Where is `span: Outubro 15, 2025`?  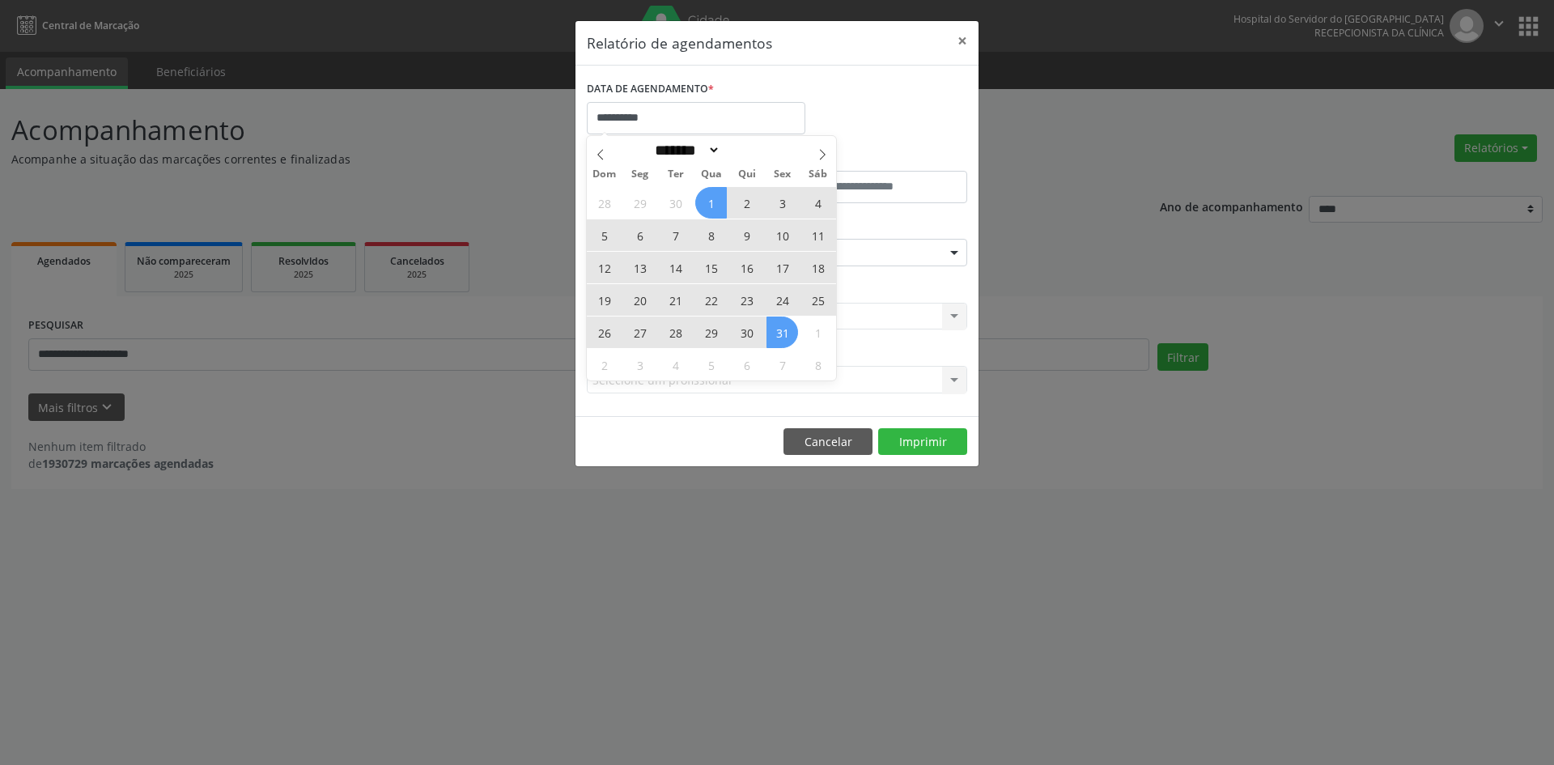
span: Outubro 15, 2025 is located at coordinates (711, 267).